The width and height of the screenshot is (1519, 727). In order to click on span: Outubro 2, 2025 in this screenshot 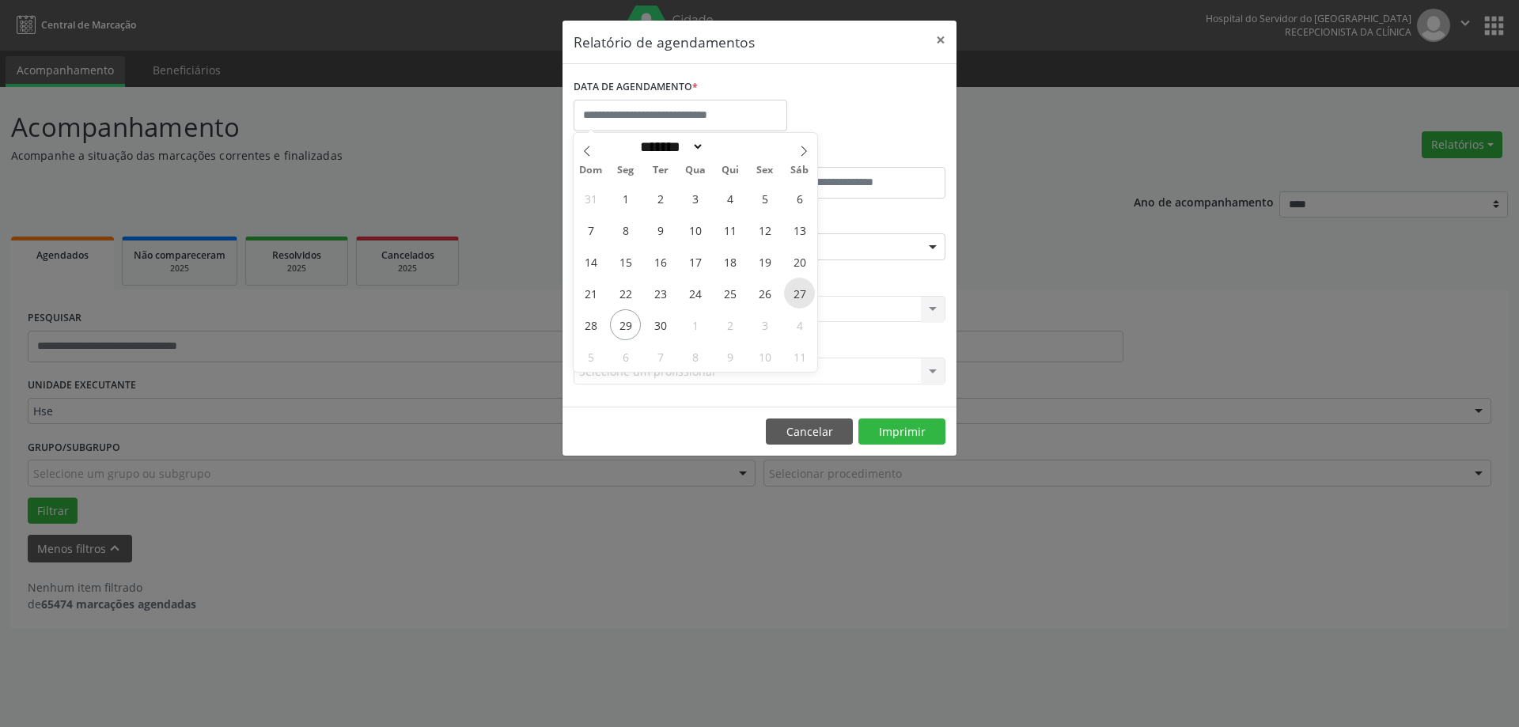, I will do `click(729, 324)`.